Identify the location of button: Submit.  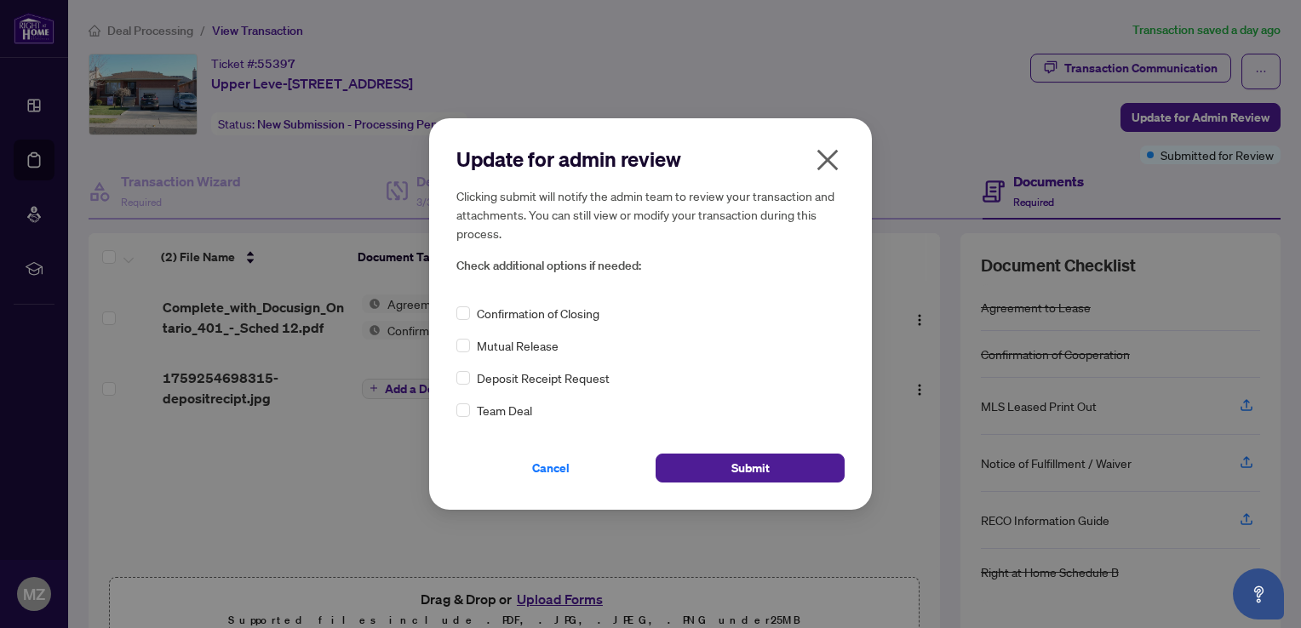
(750, 468).